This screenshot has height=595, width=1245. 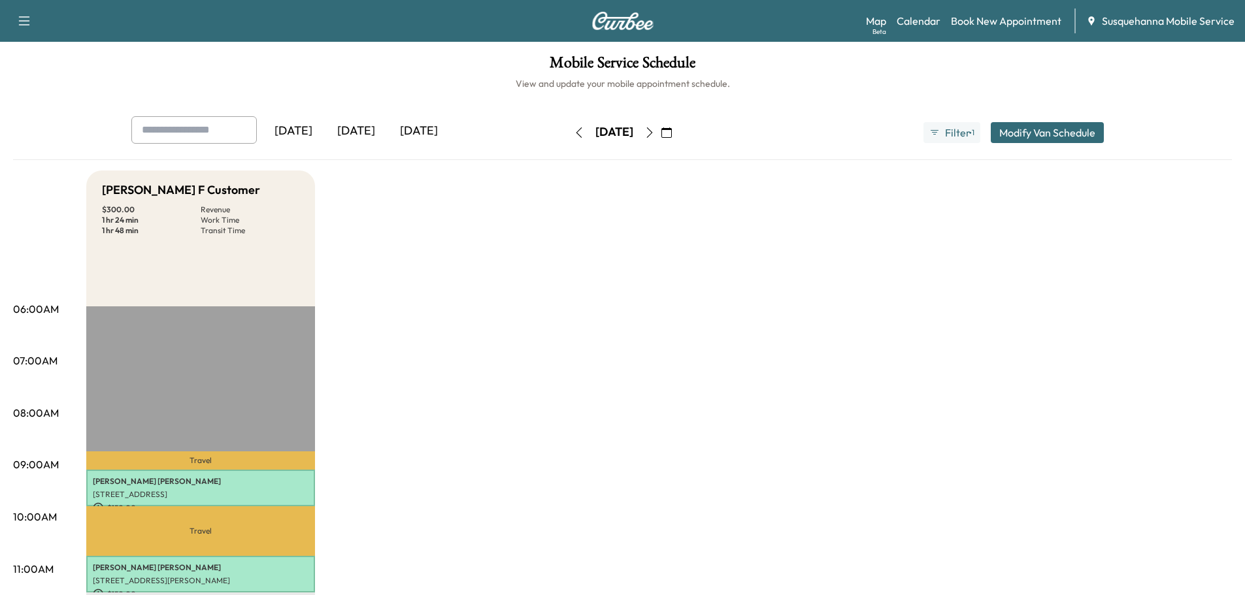 What do you see at coordinates (36, 309) in the screenshot?
I see `p: 06:00AM` at bounding box center [36, 309].